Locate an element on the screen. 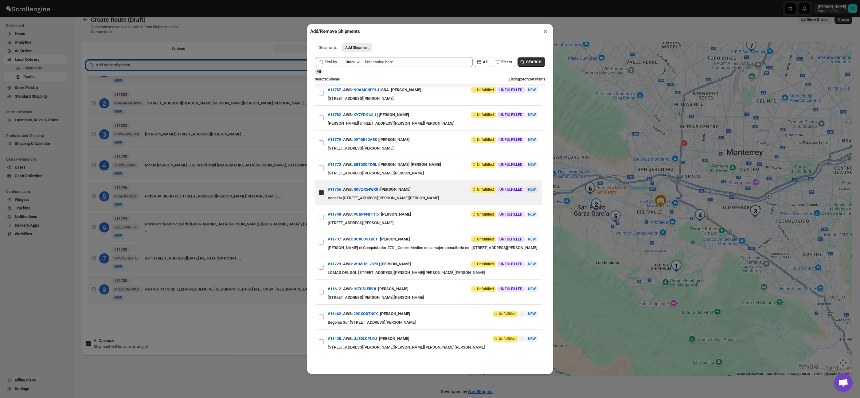 This screenshot has height=398, width=860. button: #11748 is located at coordinates (334, 214).